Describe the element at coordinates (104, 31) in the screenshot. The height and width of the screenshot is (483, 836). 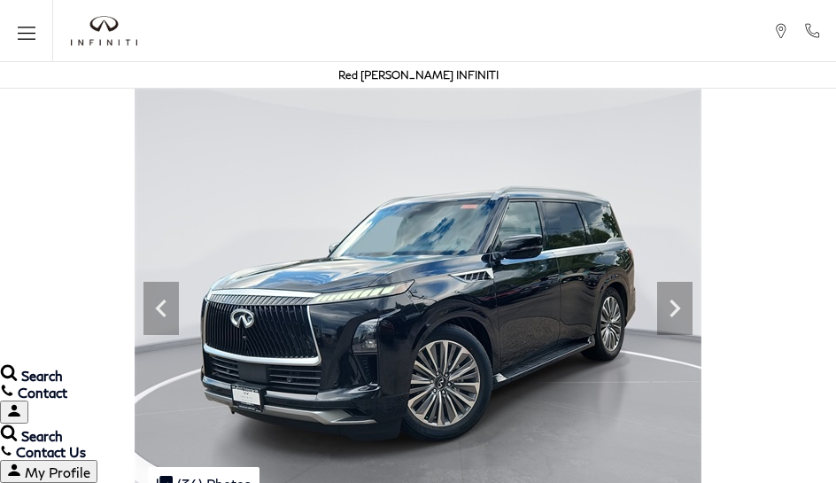
I see `a: infiniti` at that location.